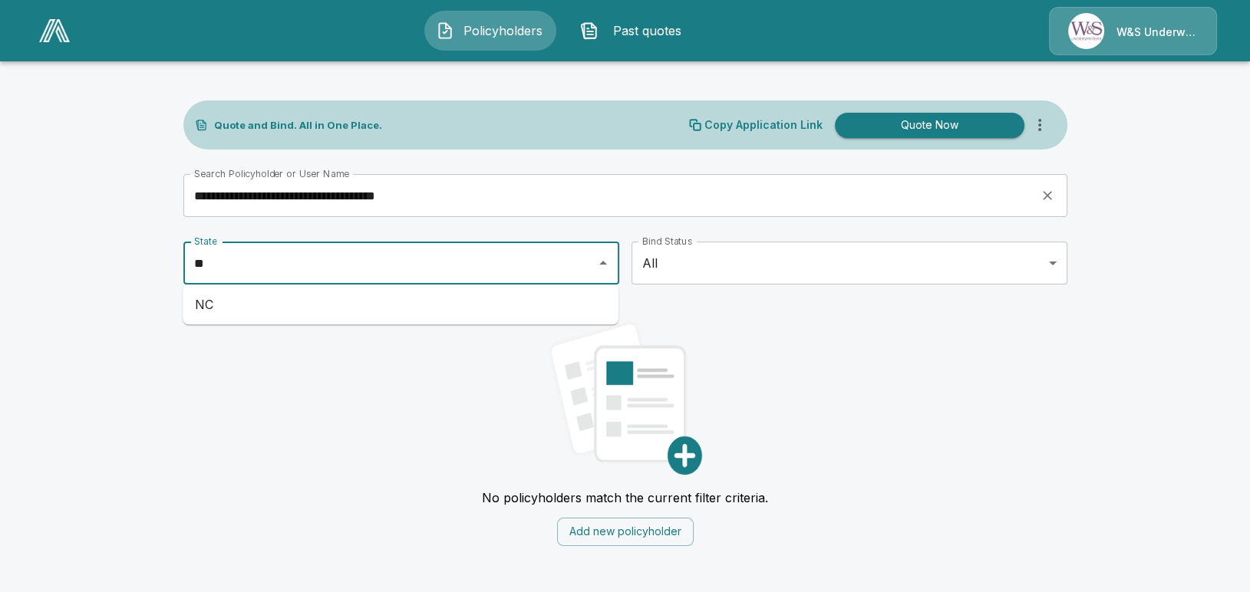  Describe the element at coordinates (625, 531) in the screenshot. I see `a: Add new policyholder` at that location.